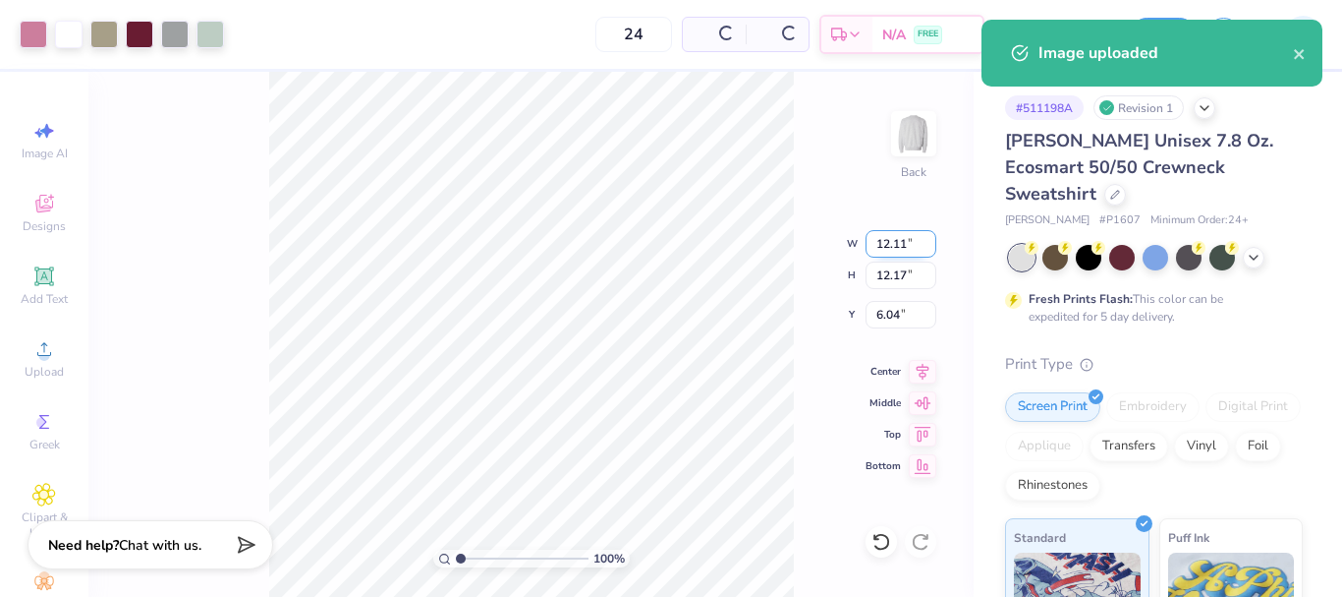  I want to click on strong: Fresh Prints Flash:, so click(1081, 299).